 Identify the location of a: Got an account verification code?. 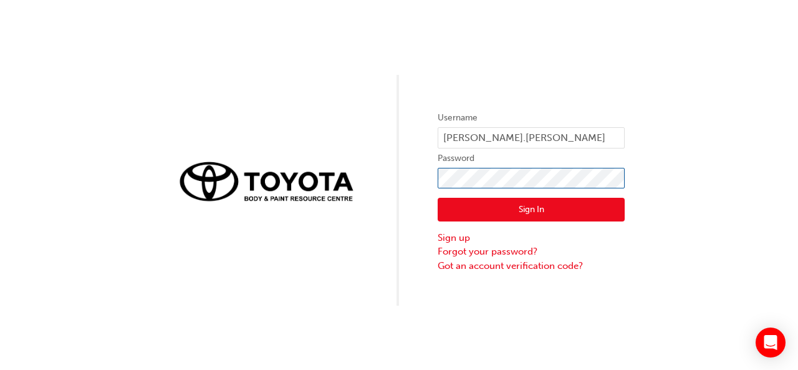
(531, 266).